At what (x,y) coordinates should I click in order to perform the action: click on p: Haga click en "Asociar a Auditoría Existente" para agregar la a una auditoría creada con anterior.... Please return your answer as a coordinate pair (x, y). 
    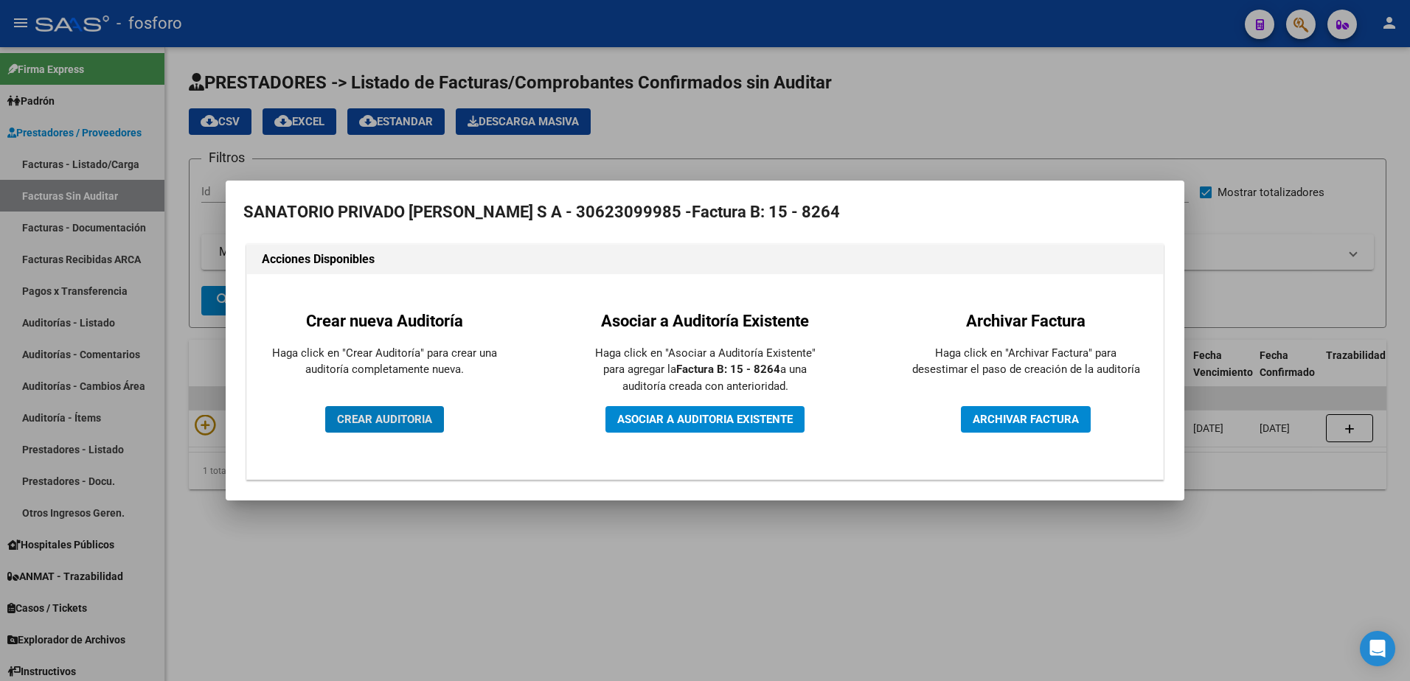
    Looking at the image, I should click on (705, 370).